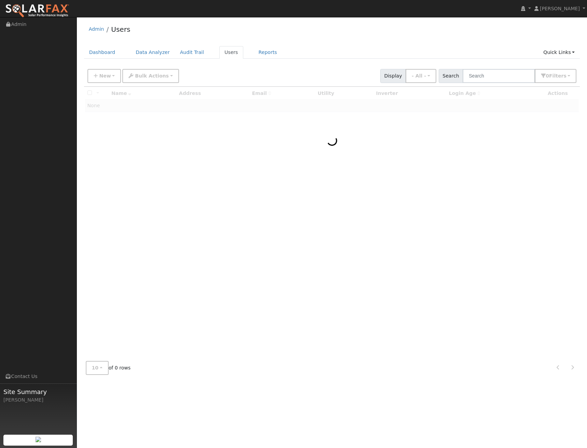  What do you see at coordinates (97, 368) in the screenshot?
I see `button: 10` at bounding box center [97, 368].